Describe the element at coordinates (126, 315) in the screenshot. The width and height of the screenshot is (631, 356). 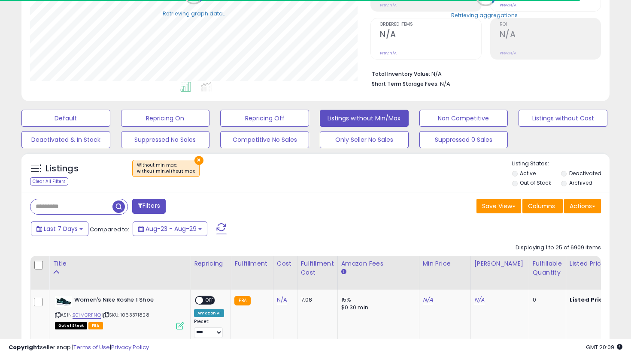
I see `span: | SKU: 1063371828` at that location.